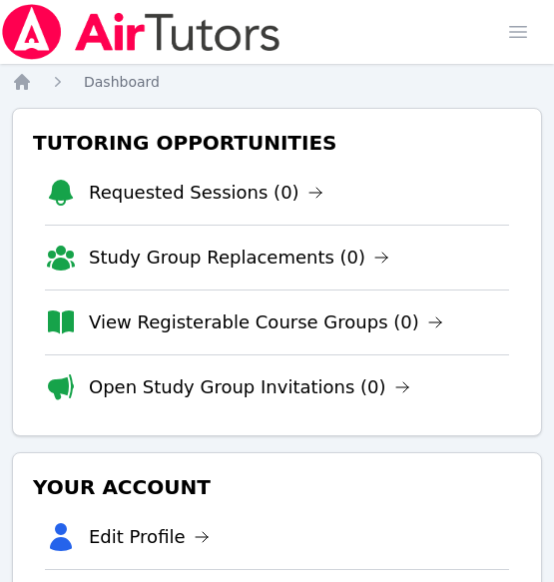  What do you see at coordinates (249, 387) in the screenshot?
I see `a: Open Study Group Invitations (0)` at bounding box center [249, 387].